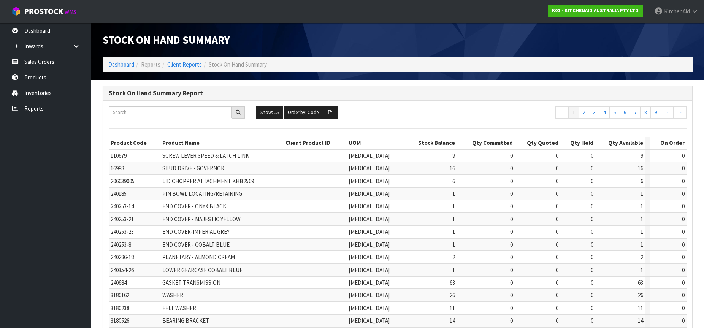 This screenshot has height=328, width=704. What do you see at coordinates (222, 143) in the screenshot?
I see `th: Product Name` at bounding box center [222, 143].